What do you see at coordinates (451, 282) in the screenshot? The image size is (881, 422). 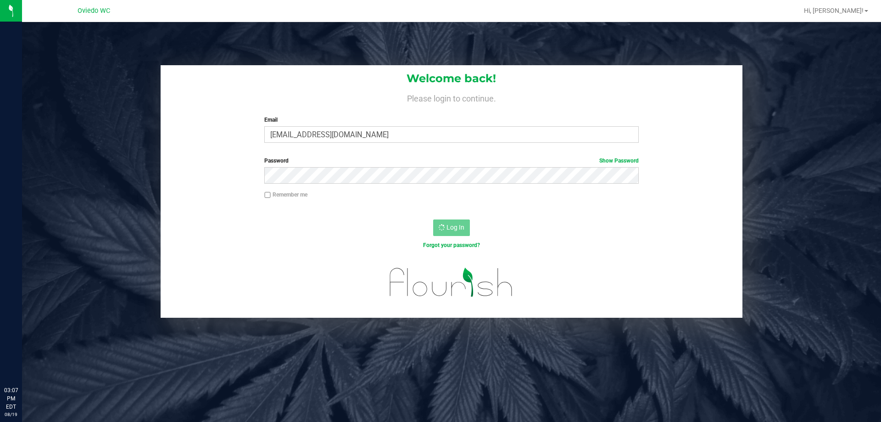 I see `img: flourish_logo.svg` at bounding box center [451, 282].